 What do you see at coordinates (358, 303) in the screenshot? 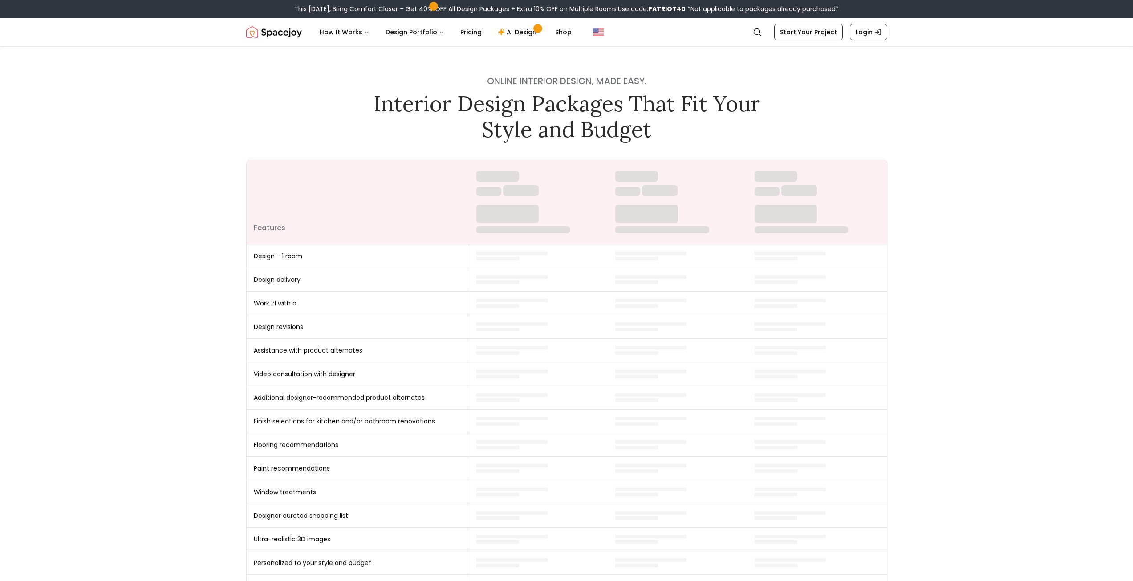
I see `td: Work 1:1 with a` at bounding box center [358, 303].